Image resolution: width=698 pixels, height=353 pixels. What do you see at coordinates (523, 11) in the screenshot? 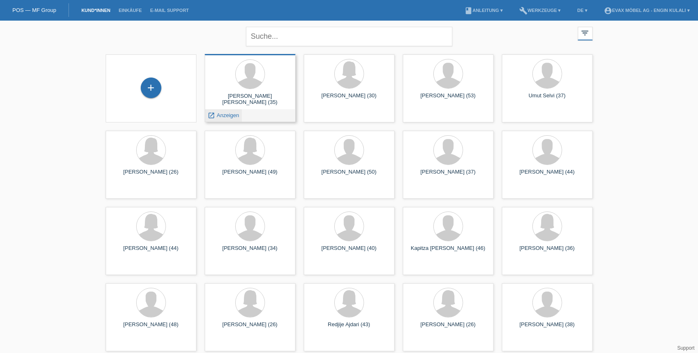
I see `i: build` at bounding box center [523, 11].